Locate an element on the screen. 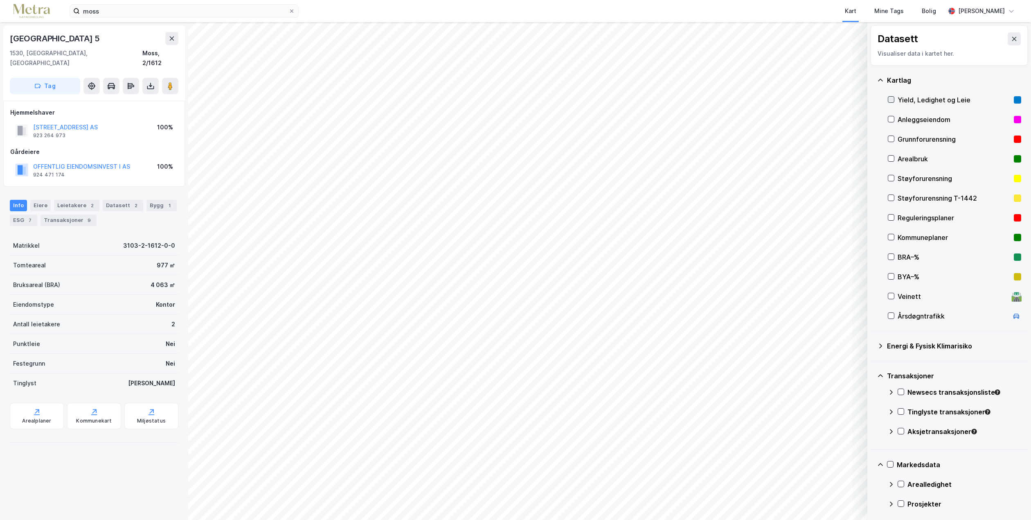  div: 923 264 973 is located at coordinates (49, 135).